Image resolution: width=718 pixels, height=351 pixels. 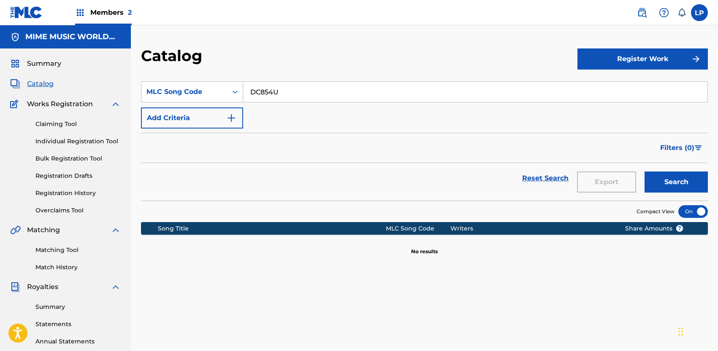 What do you see at coordinates (78, 193) in the screenshot?
I see `a: Registration History` at bounding box center [78, 193].